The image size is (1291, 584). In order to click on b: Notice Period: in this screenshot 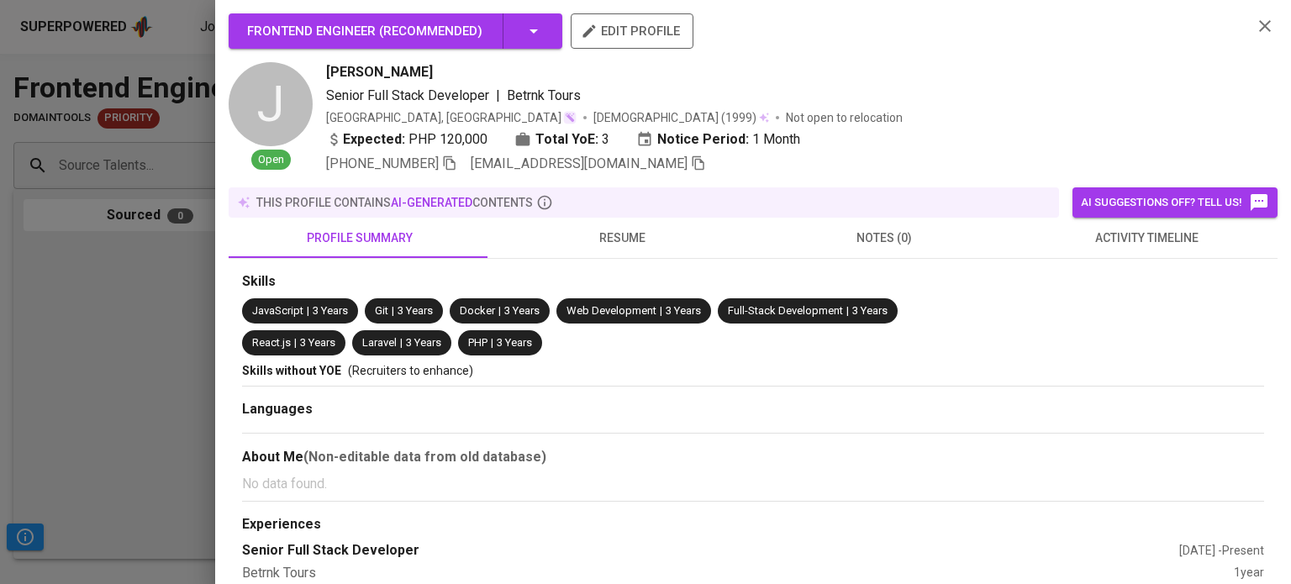, I will do `click(703, 140)`.